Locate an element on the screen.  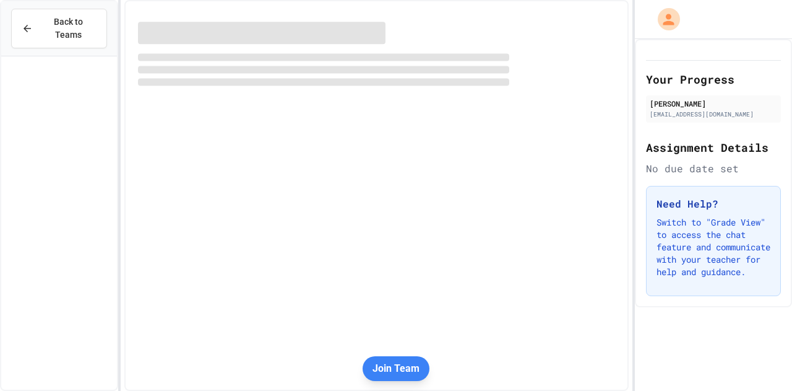
button: Join Team is located at coordinates (396, 368).